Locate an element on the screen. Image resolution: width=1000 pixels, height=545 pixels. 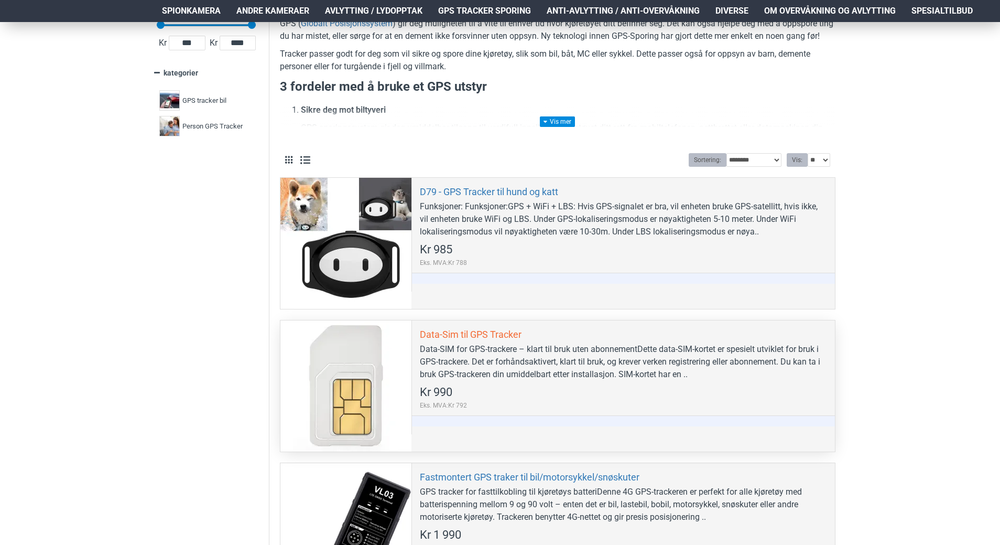
span: Diverse is located at coordinates (732, 11).